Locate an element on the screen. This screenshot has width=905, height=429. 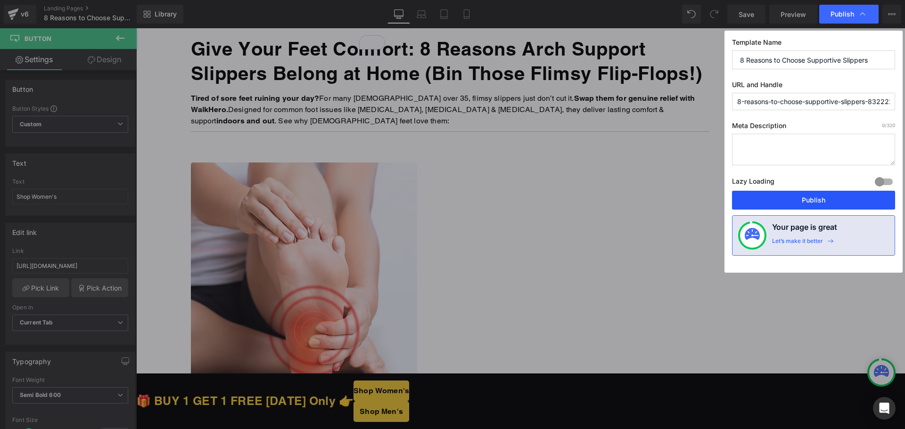
span: Publish is located at coordinates (842, 14).